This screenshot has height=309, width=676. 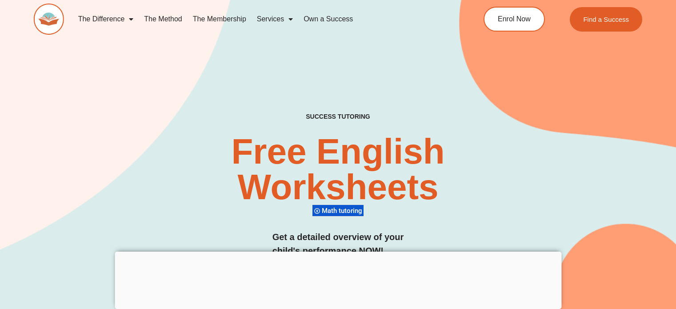 What do you see at coordinates (338, 116) in the screenshot?
I see `h4: SUCCESS TUTORING​` at bounding box center [338, 116].